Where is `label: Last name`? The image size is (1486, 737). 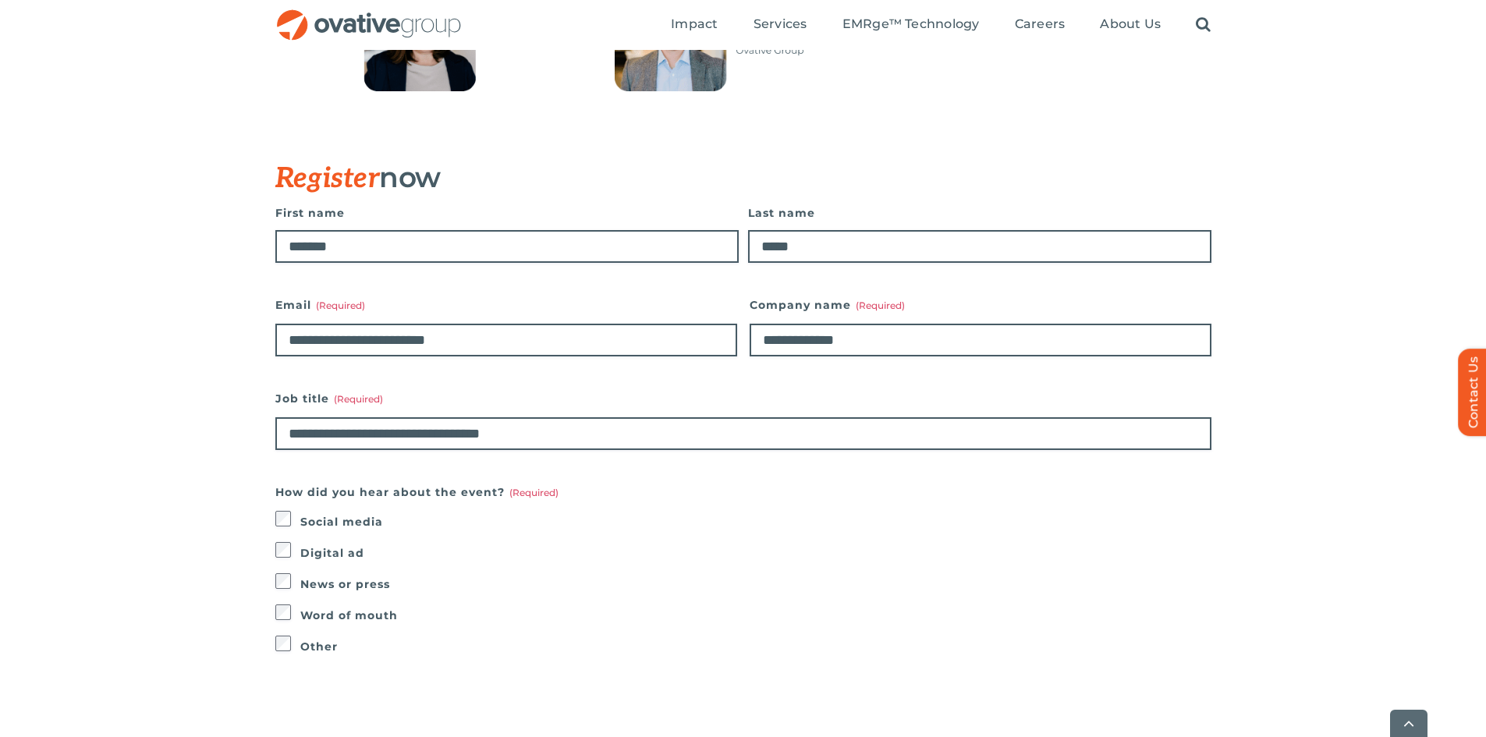 label: Last name is located at coordinates (980, 213).